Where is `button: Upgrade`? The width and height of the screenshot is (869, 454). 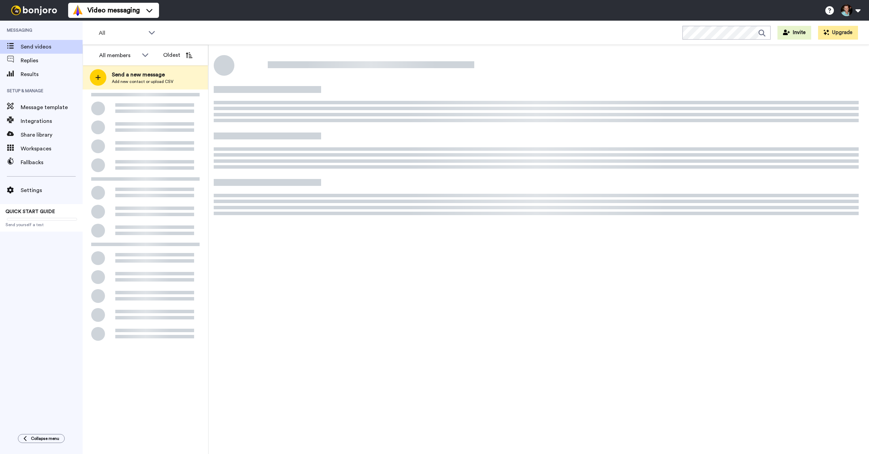
button: Upgrade is located at coordinates (838, 33).